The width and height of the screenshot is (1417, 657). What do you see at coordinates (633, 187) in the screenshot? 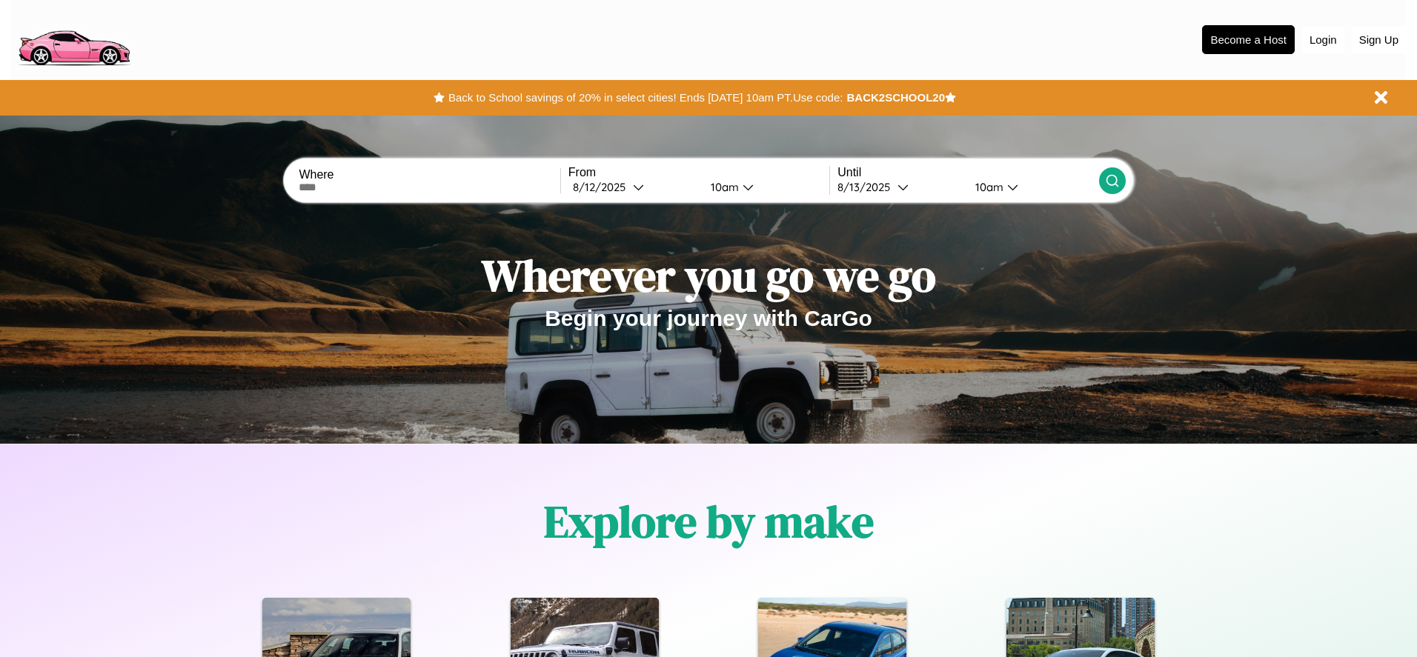
I see `button: 8/12/2025` at bounding box center [633, 187].